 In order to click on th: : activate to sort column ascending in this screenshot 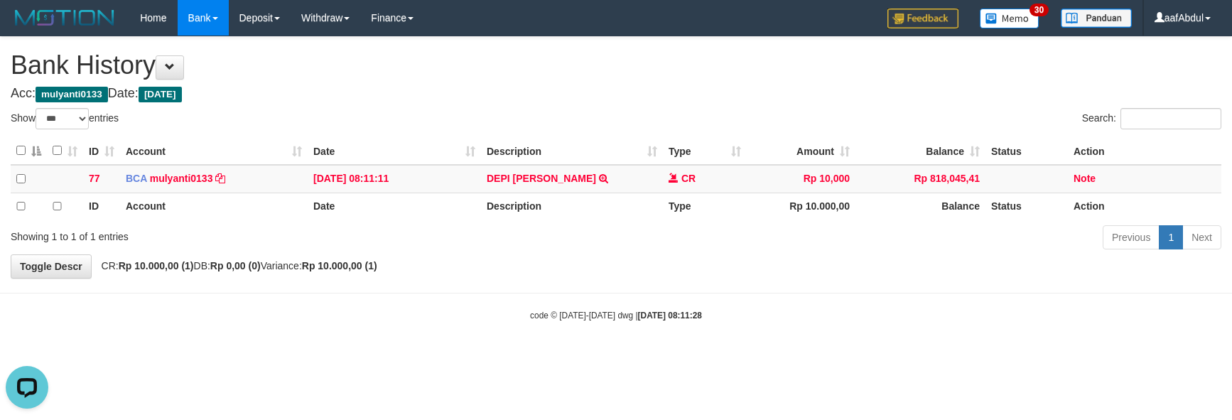, I will do `click(65, 151)`.